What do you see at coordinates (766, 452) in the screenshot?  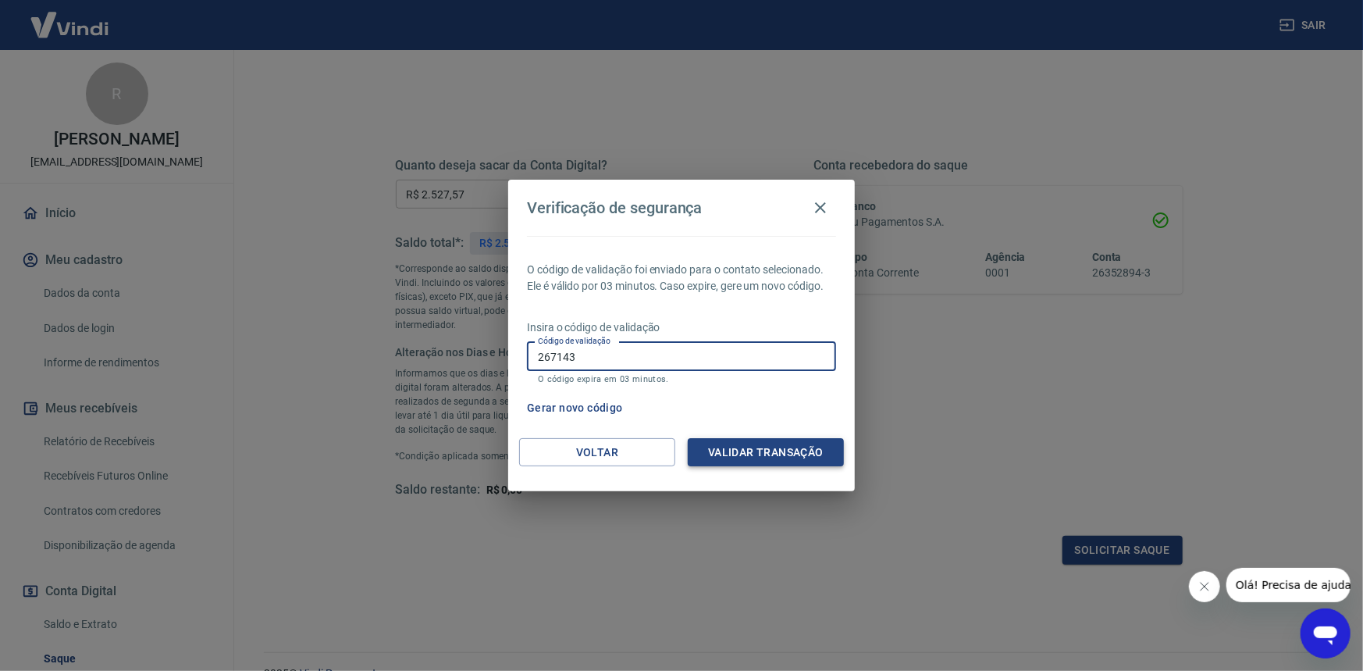 I see `button: Validar transação` at bounding box center [766, 452].